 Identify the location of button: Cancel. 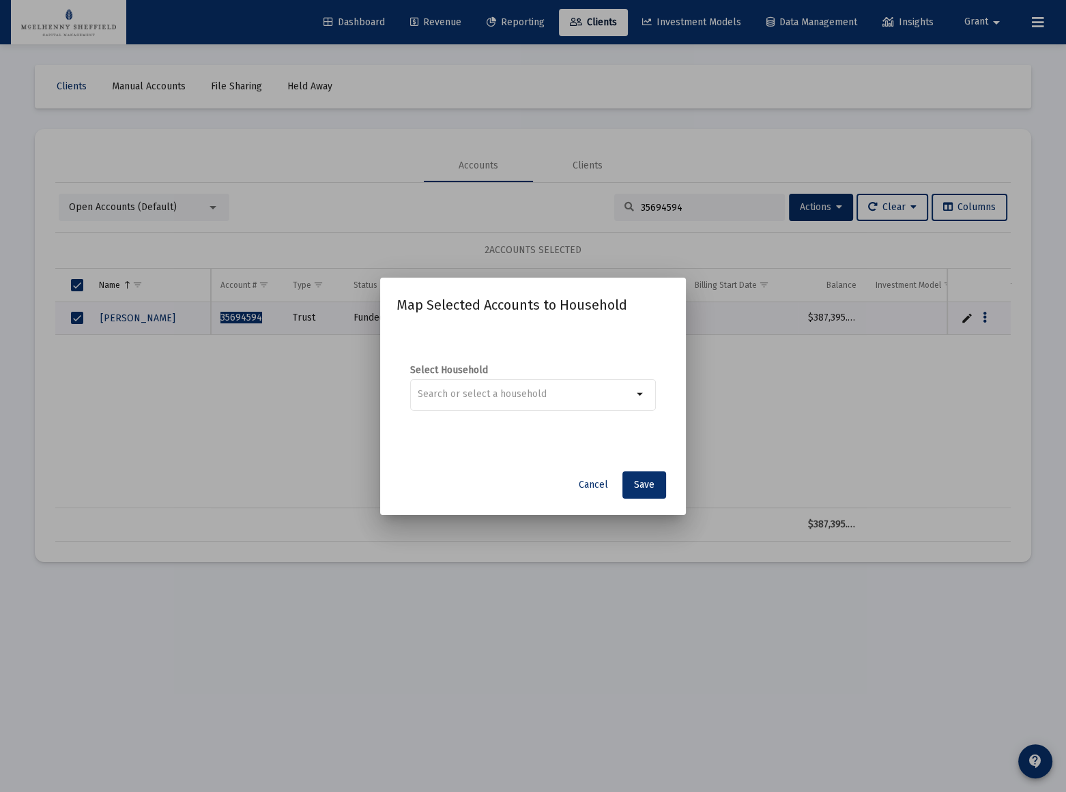
(593, 485).